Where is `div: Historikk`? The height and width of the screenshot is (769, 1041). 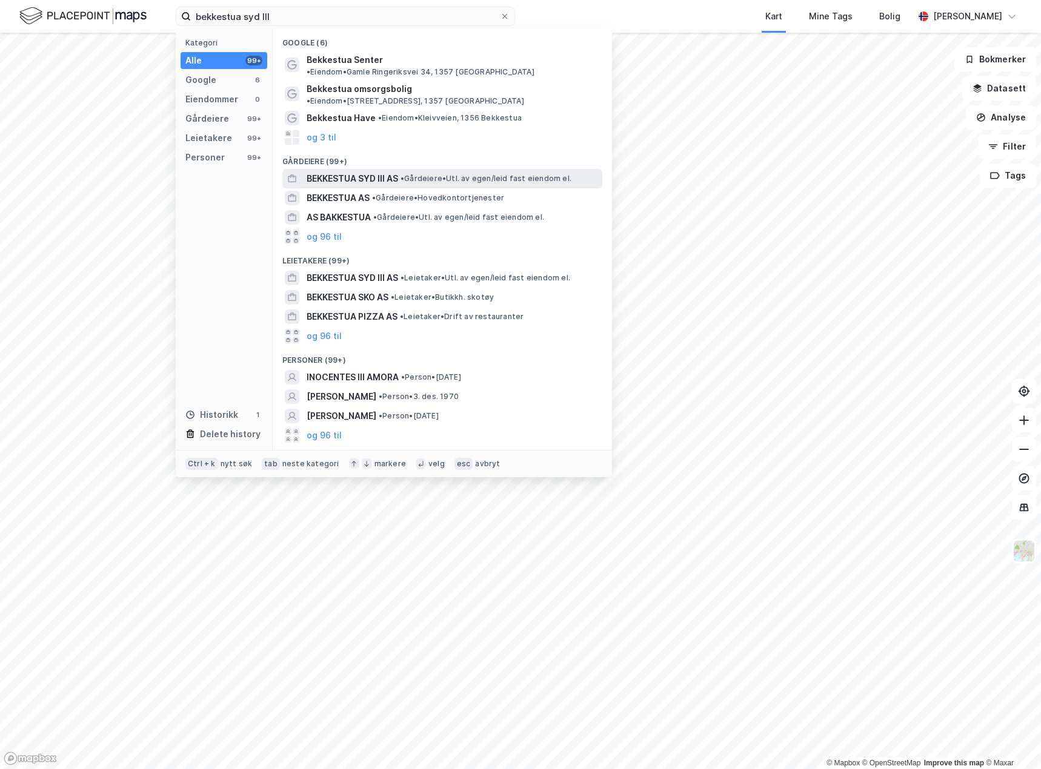
div: Historikk is located at coordinates (211, 415).